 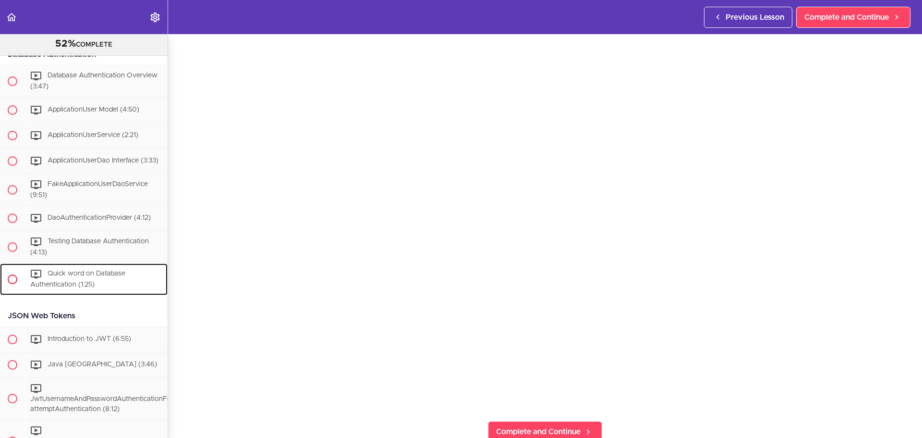 What do you see at coordinates (65, 44) in the screenshot?
I see `span: 52%` at bounding box center [65, 44].